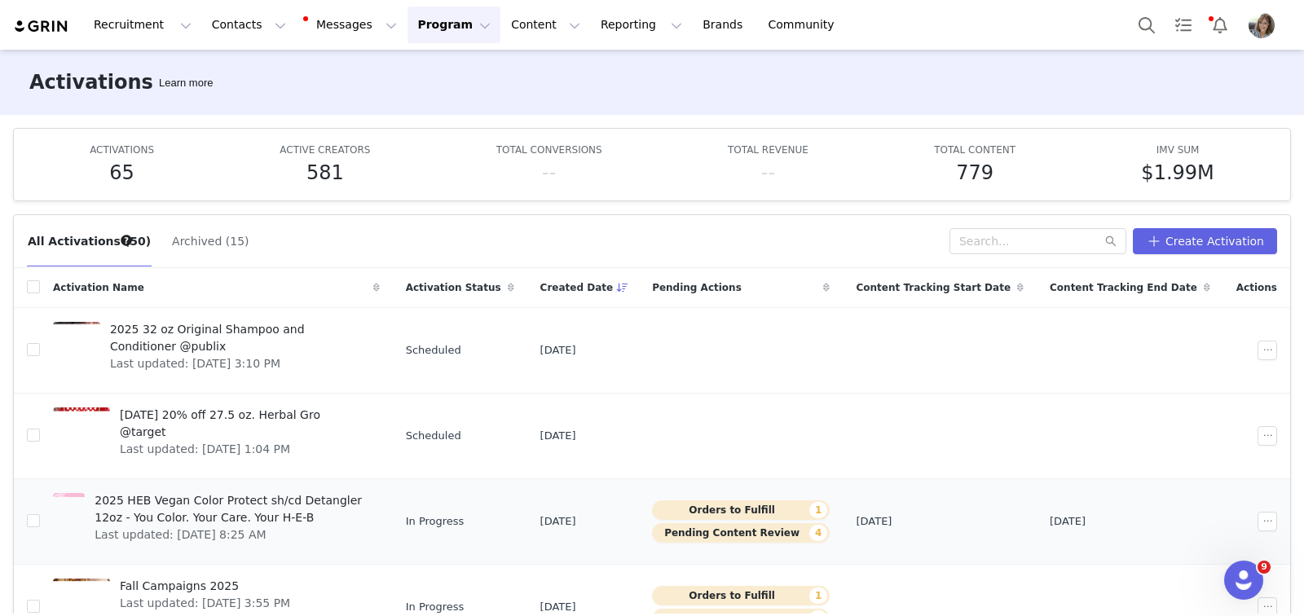  I want to click on span: 2025 HEB Vegan Color Protect sh/cd Detangler 12oz - You Color. Your Care. Your H-E-B, so click(231, 509).